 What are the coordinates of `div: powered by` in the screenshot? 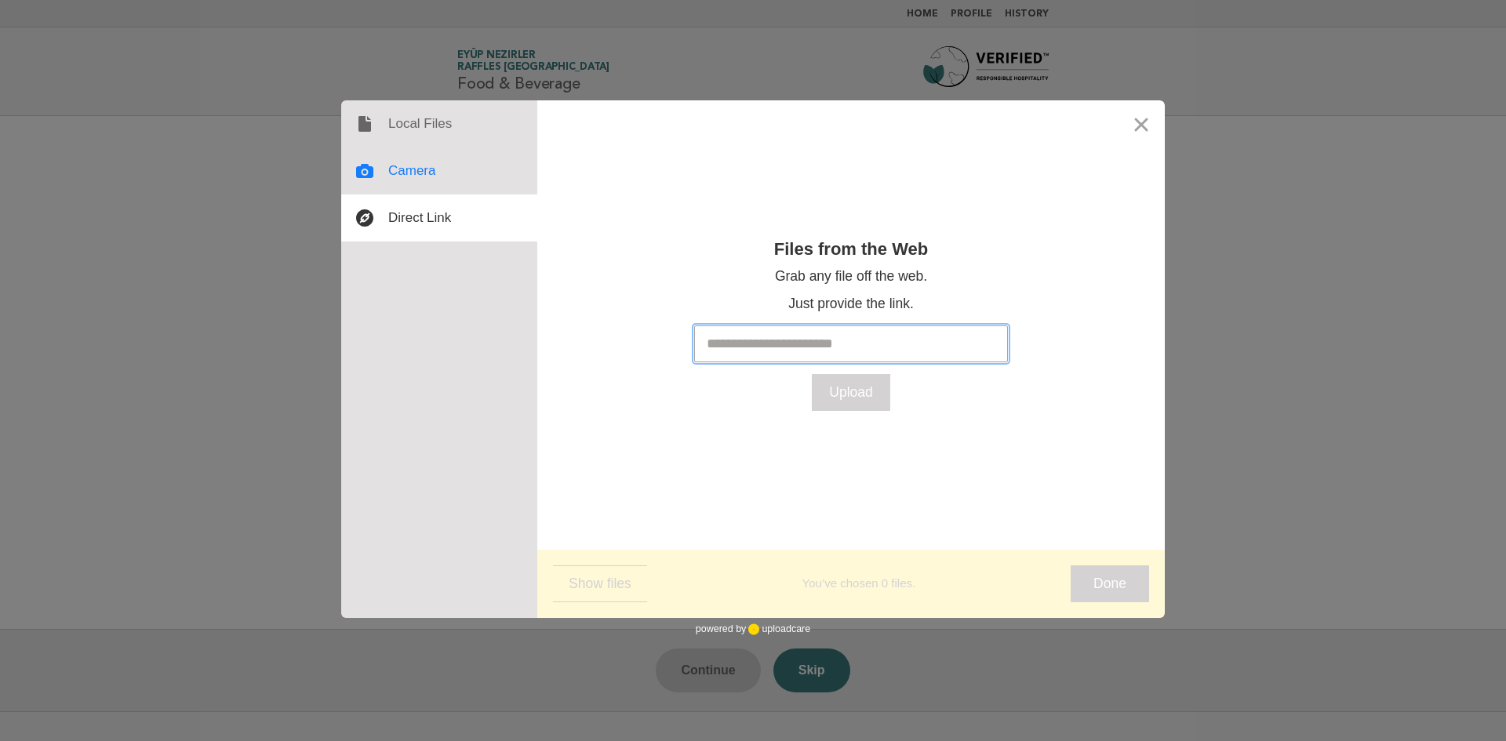 It's located at (753, 630).